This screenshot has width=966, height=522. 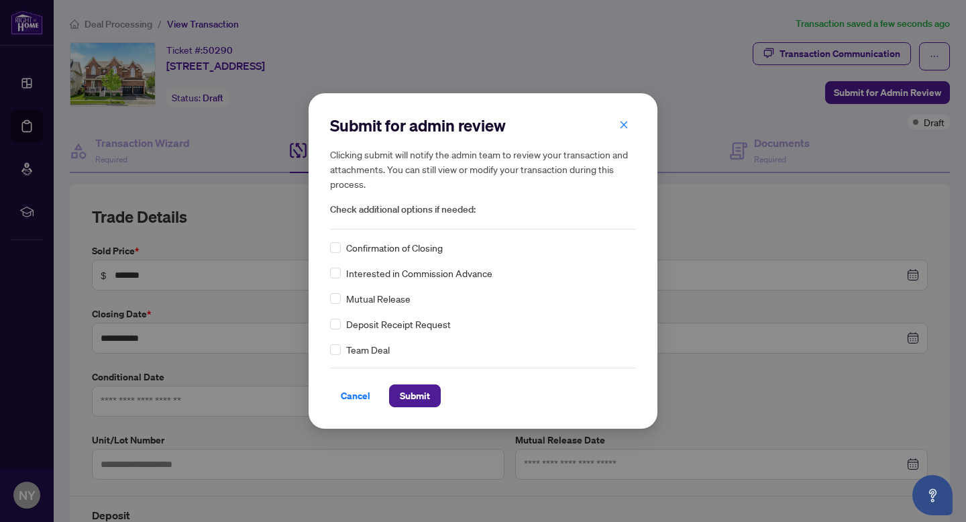 What do you see at coordinates (414, 396) in the screenshot?
I see `span: Submit` at bounding box center [414, 396].